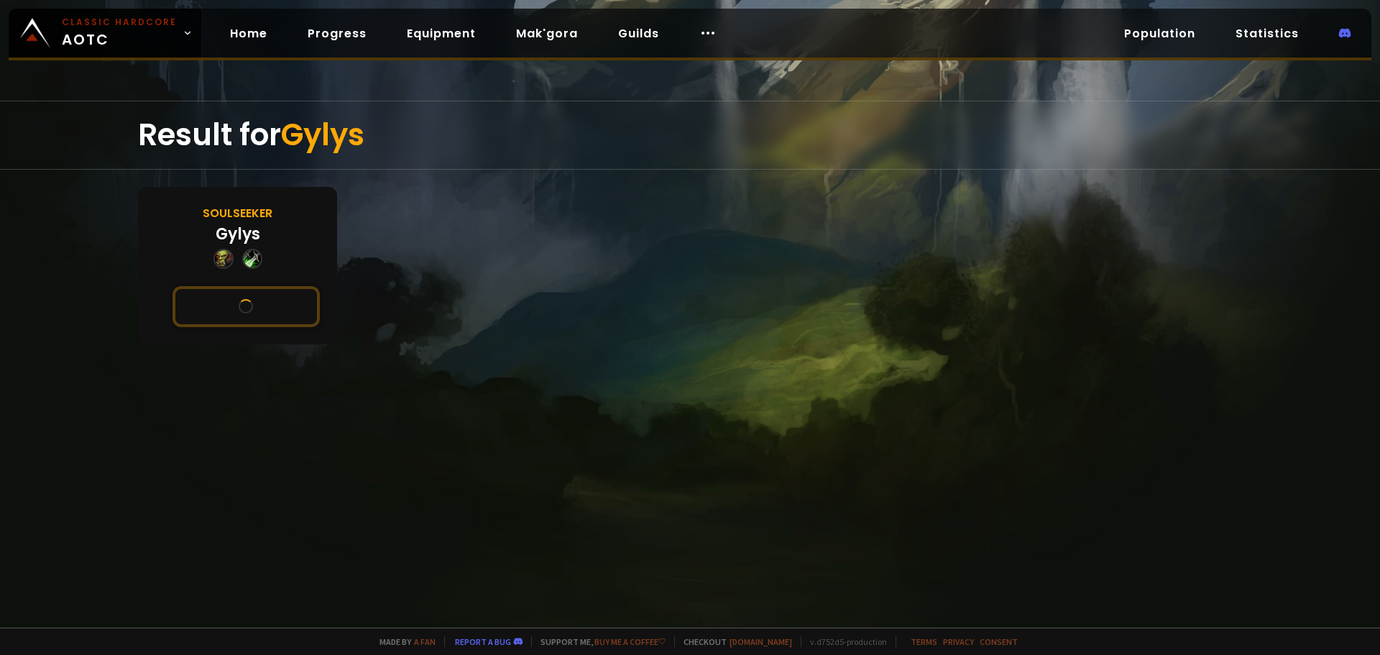 Image resolution: width=1380 pixels, height=655 pixels. What do you see at coordinates (690, 135) in the screenshot?
I see `div: Result for` at bounding box center [690, 135].